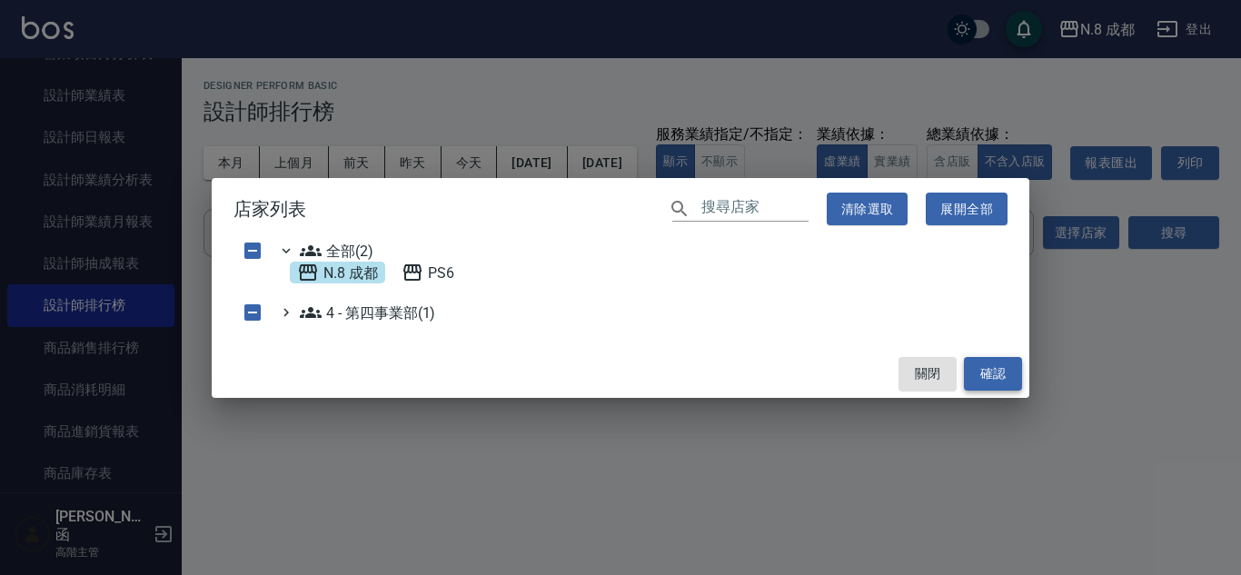 The width and height of the screenshot is (1241, 575). I want to click on span: N.8 成都, so click(337, 273).